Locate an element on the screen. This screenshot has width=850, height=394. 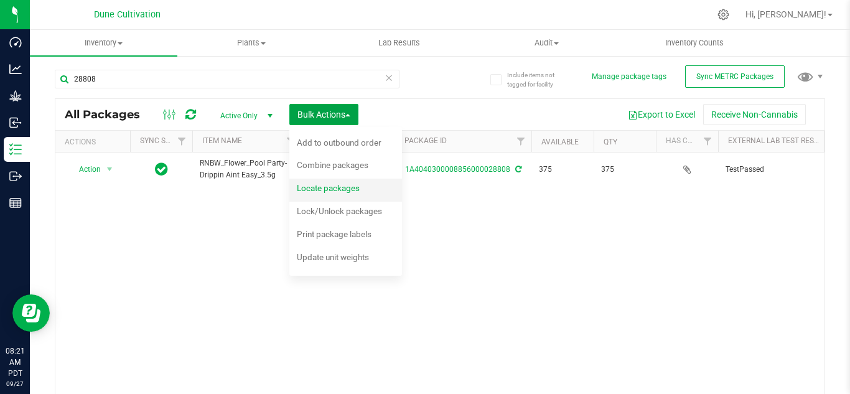
span: Update unit weights is located at coordinates (333, 257).